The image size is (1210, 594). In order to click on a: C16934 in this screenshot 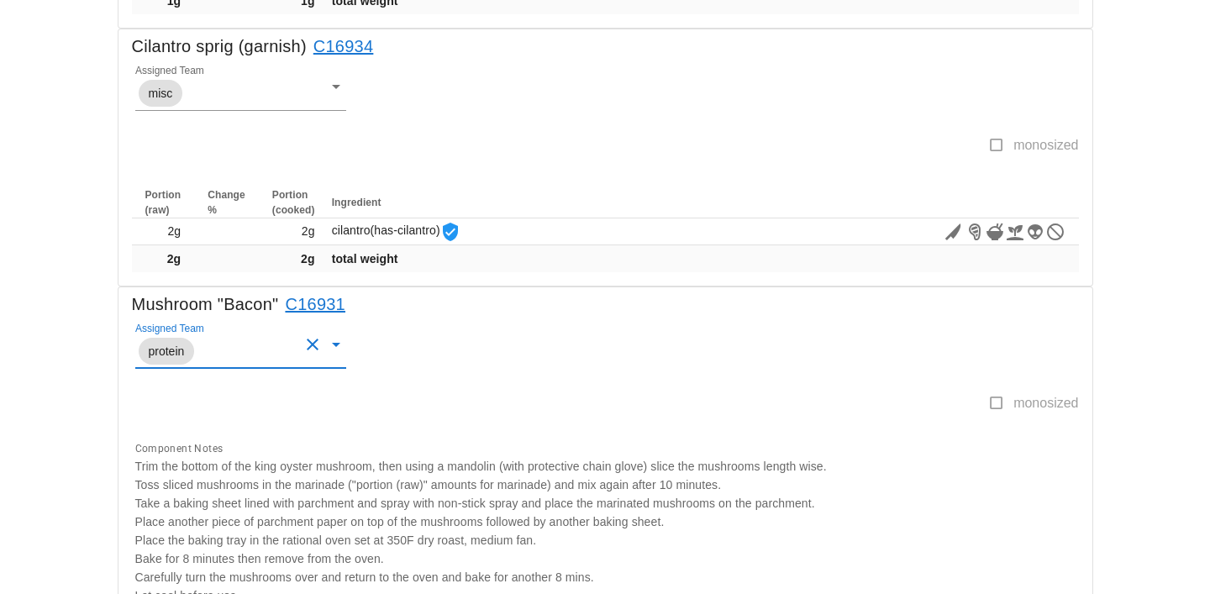, I will do `click(340, 46)`.